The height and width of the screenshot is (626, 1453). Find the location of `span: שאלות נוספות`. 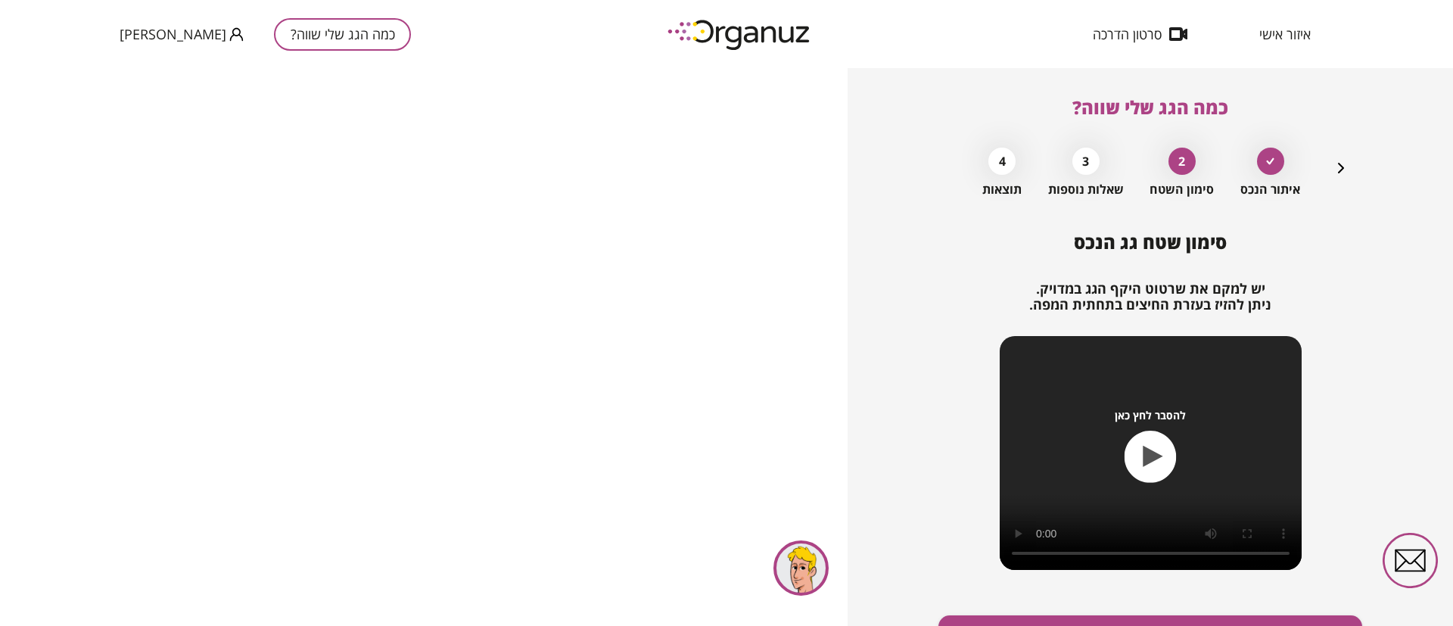

span: שאלות נוספות is located at coordinates (1086, 189).